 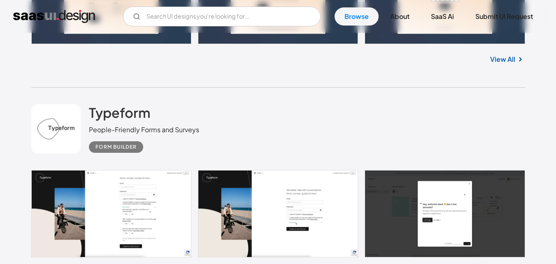 I want to click on a: Submit UI Request, so click(x=504, y=16).